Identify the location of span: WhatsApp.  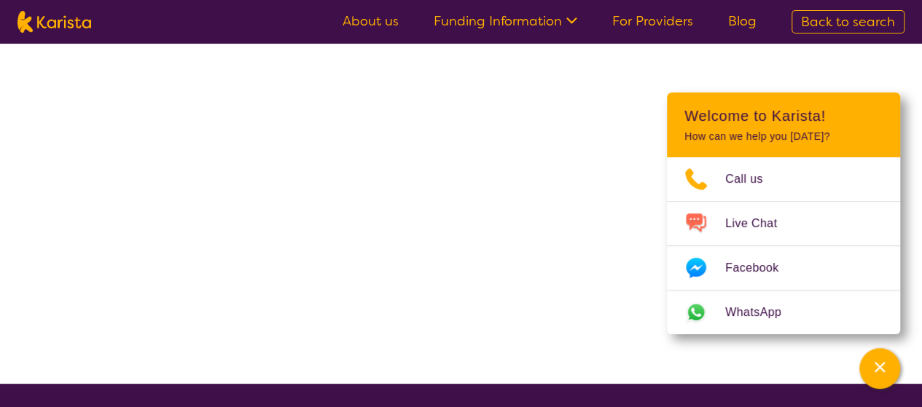
(761, 313).